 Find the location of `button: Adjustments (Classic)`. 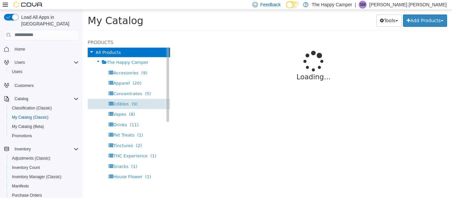

button: Adjustments (Classic) is located at coordinates (44, 158).